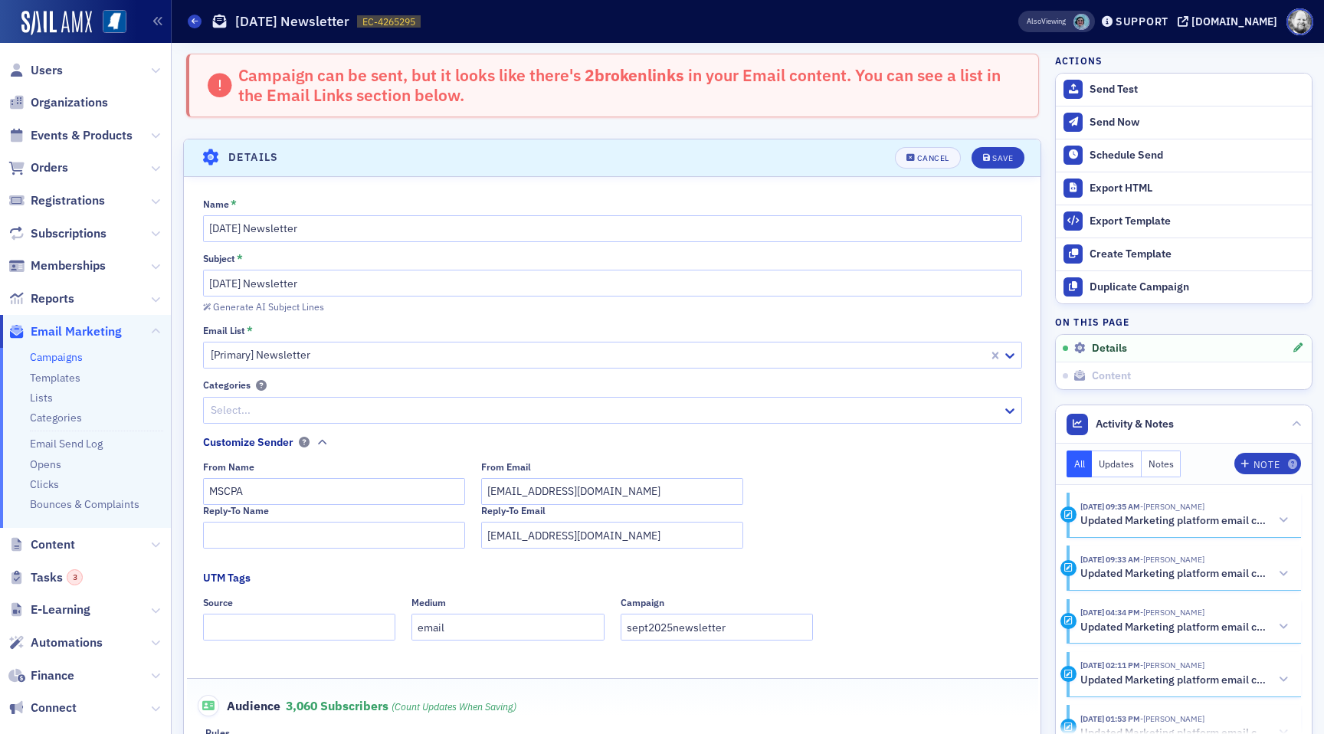  I want to click on span: Tasks, so click(57, 578).